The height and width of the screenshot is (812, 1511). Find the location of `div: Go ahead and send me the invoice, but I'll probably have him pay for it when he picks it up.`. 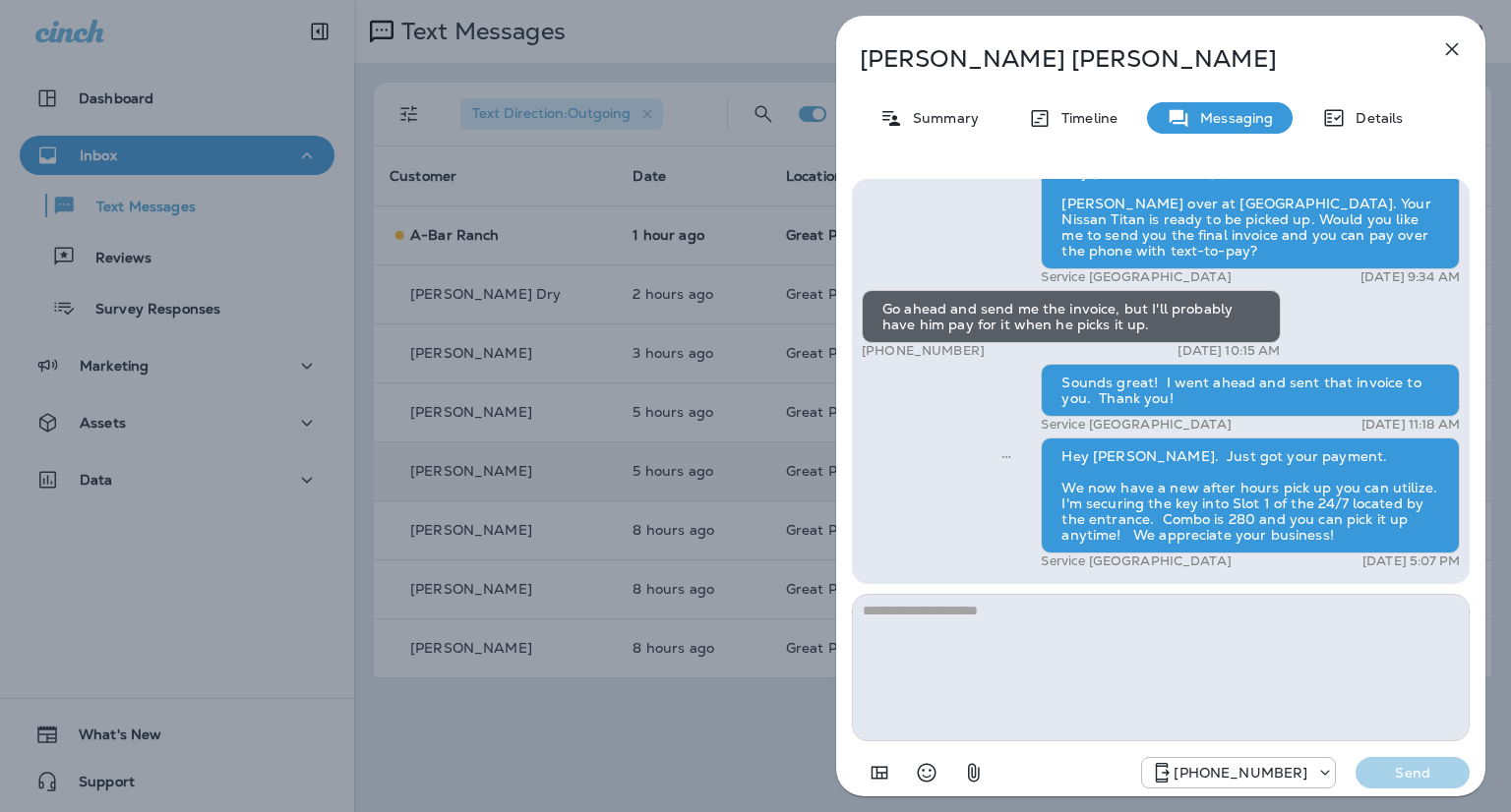

div: Go ahead and send me the invoice, but I'll probably have him pay for it when he picks it up. is located at coordinates (1071, 317).